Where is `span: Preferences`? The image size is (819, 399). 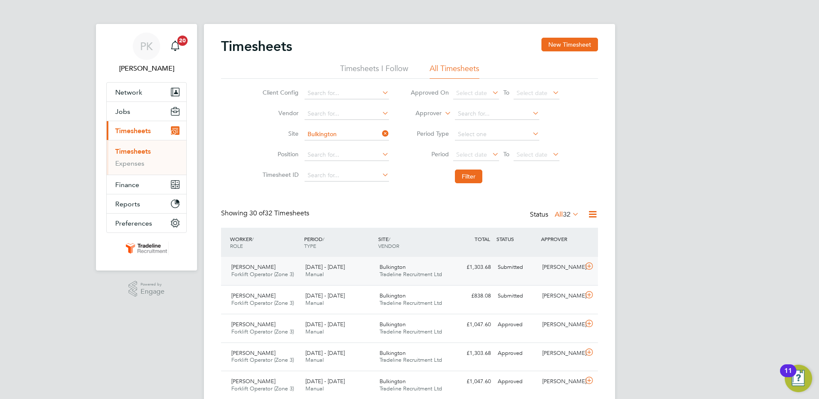 span: Preferences is located at coordinates (134, 223).